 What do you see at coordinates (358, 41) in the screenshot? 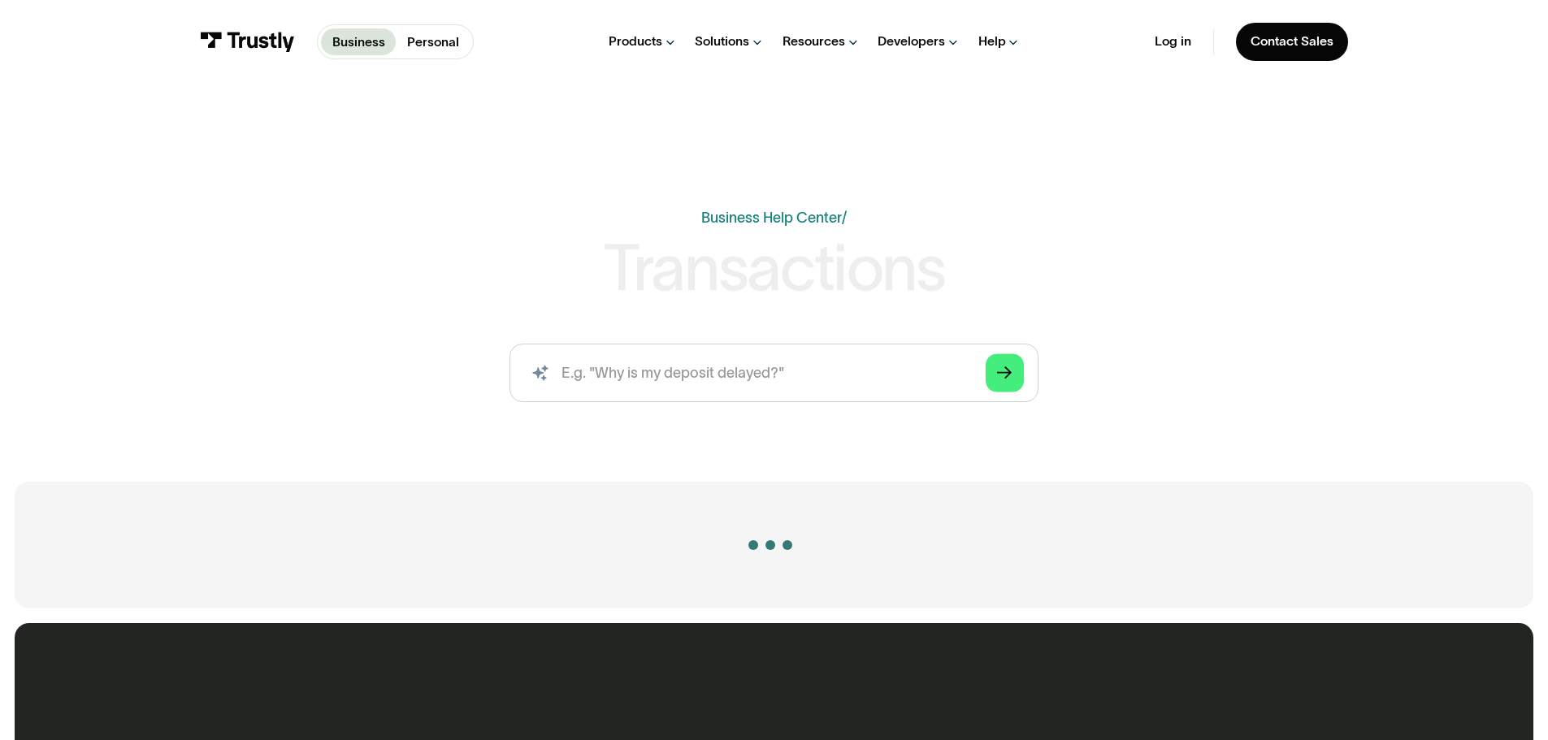
I see `a: Business` at bounding box center [358, 41].